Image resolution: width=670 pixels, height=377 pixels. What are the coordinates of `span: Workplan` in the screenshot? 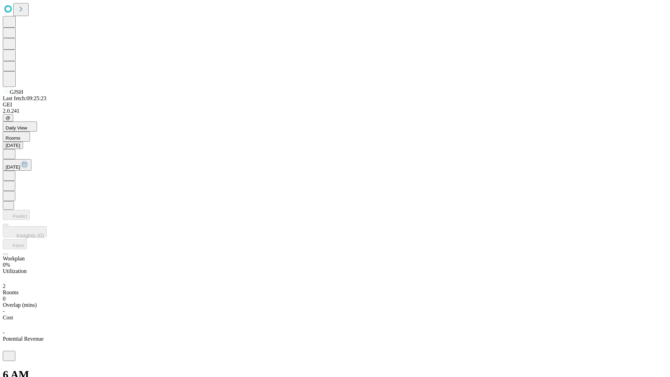 It's located at (14, 258).